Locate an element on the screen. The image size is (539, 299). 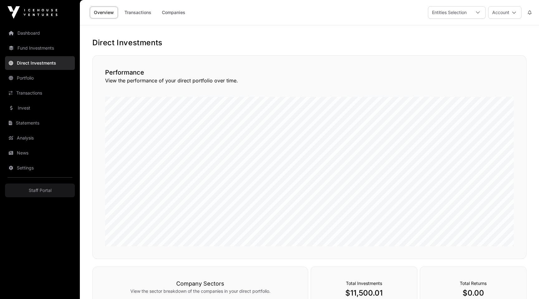
h3: Company Sectors is located at coordinates (200, 284).